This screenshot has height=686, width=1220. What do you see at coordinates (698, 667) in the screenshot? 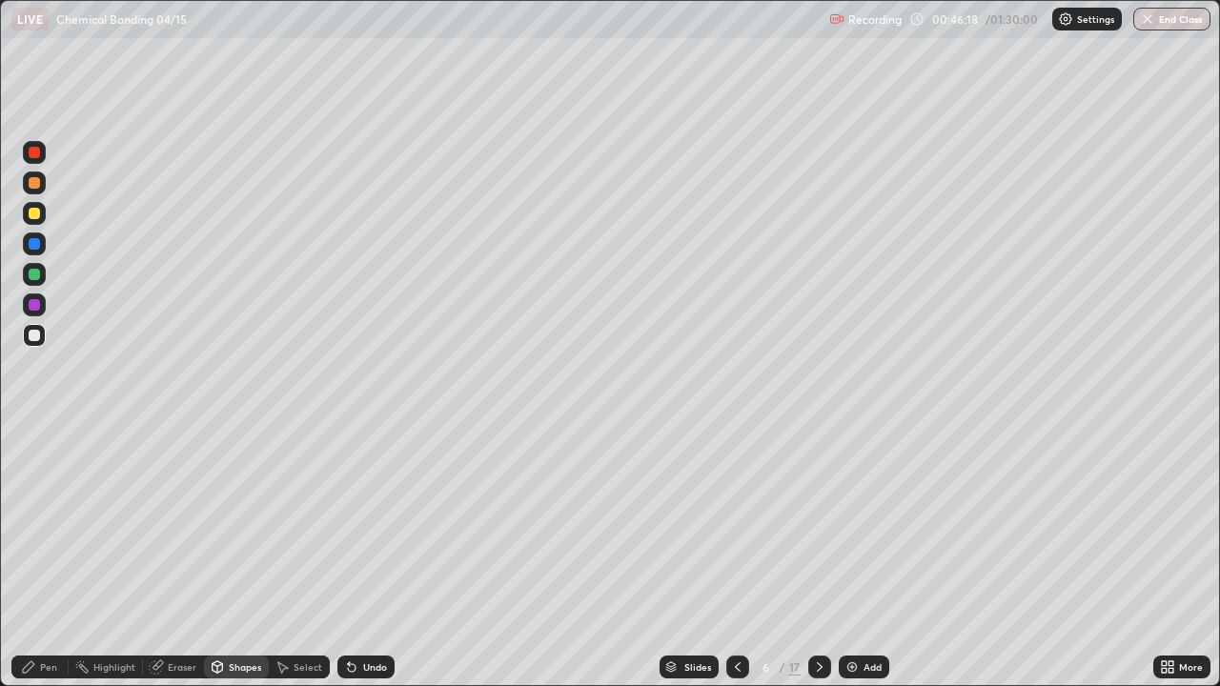
I see `div: Slides` at bounding box center [698, 667].